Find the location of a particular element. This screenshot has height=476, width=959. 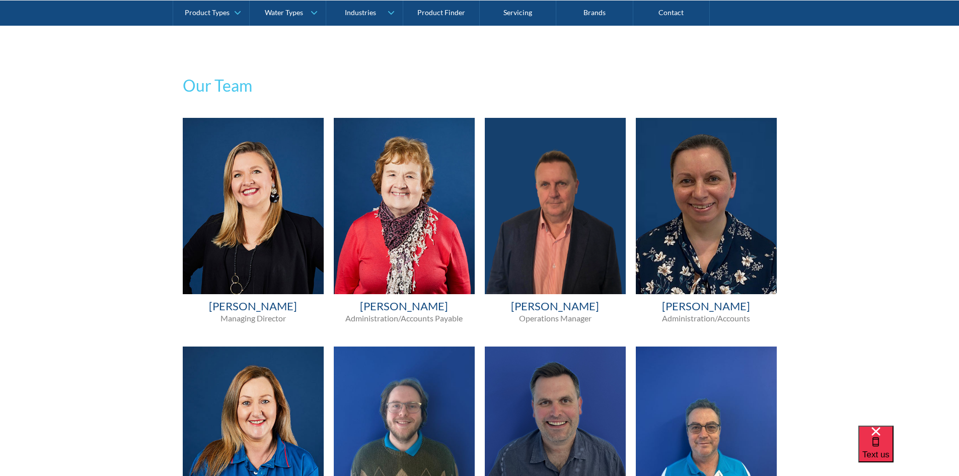

div: Industries is located at coordinates (360, 12).